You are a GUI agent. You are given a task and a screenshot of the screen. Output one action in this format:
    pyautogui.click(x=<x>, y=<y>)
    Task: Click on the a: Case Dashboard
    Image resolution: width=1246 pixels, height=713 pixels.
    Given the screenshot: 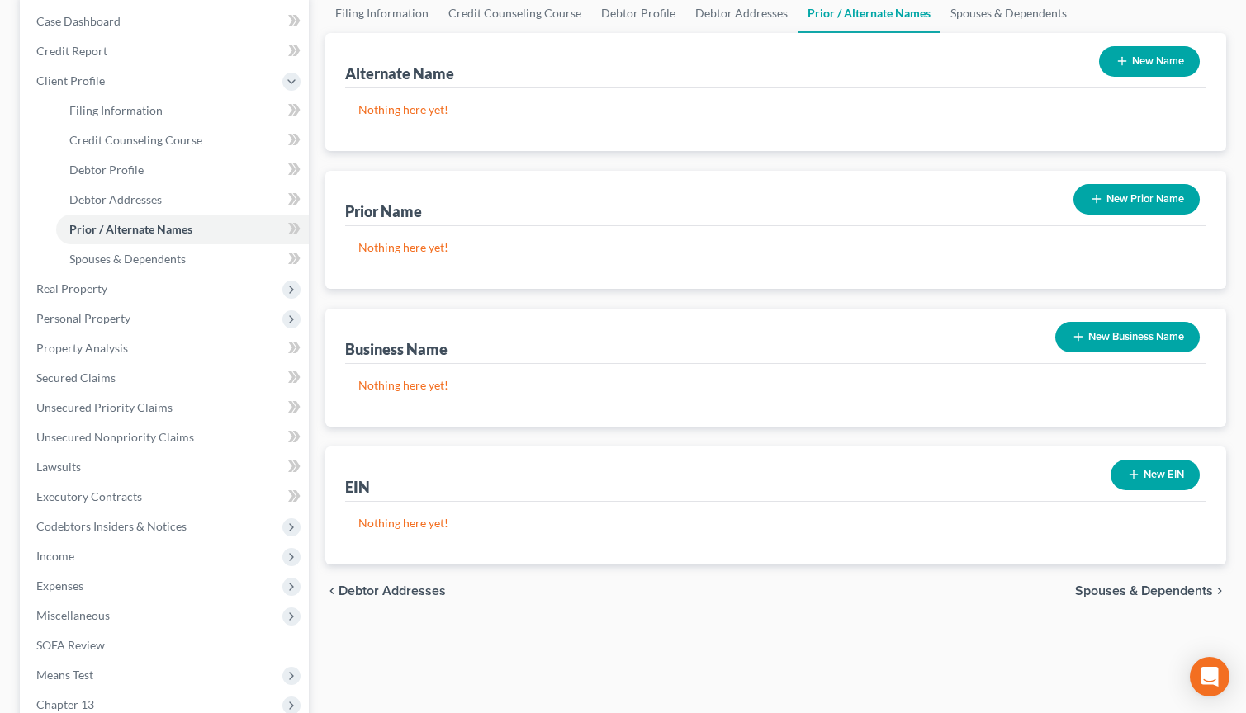 What is the action you would take?
    pyautogui.click(x=166, y=21)
    